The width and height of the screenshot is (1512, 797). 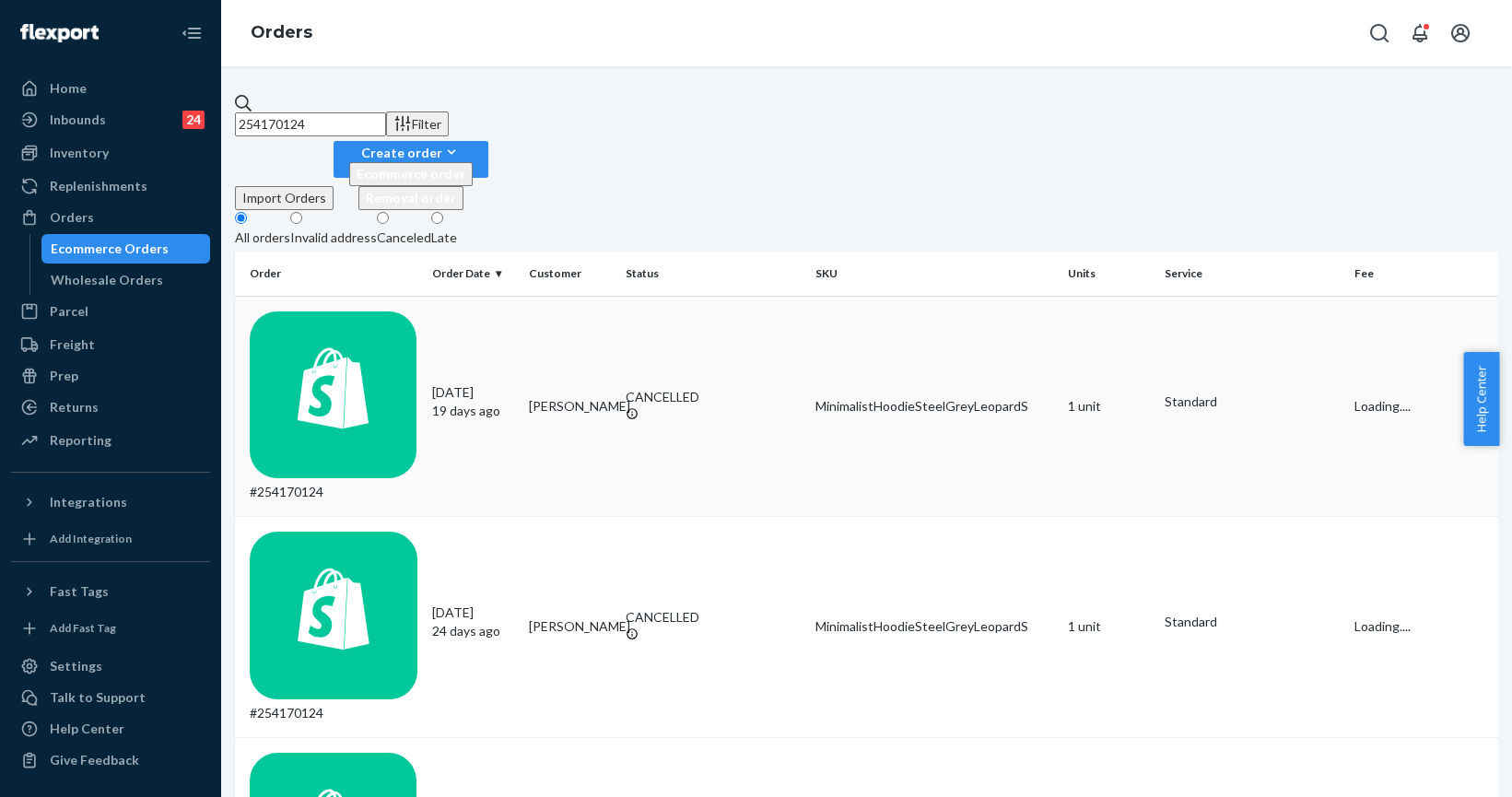 What do you see at coordinates (59, 34) in the screenshot?
I see `img: Flexport logo` at bounding box center [59, 34].